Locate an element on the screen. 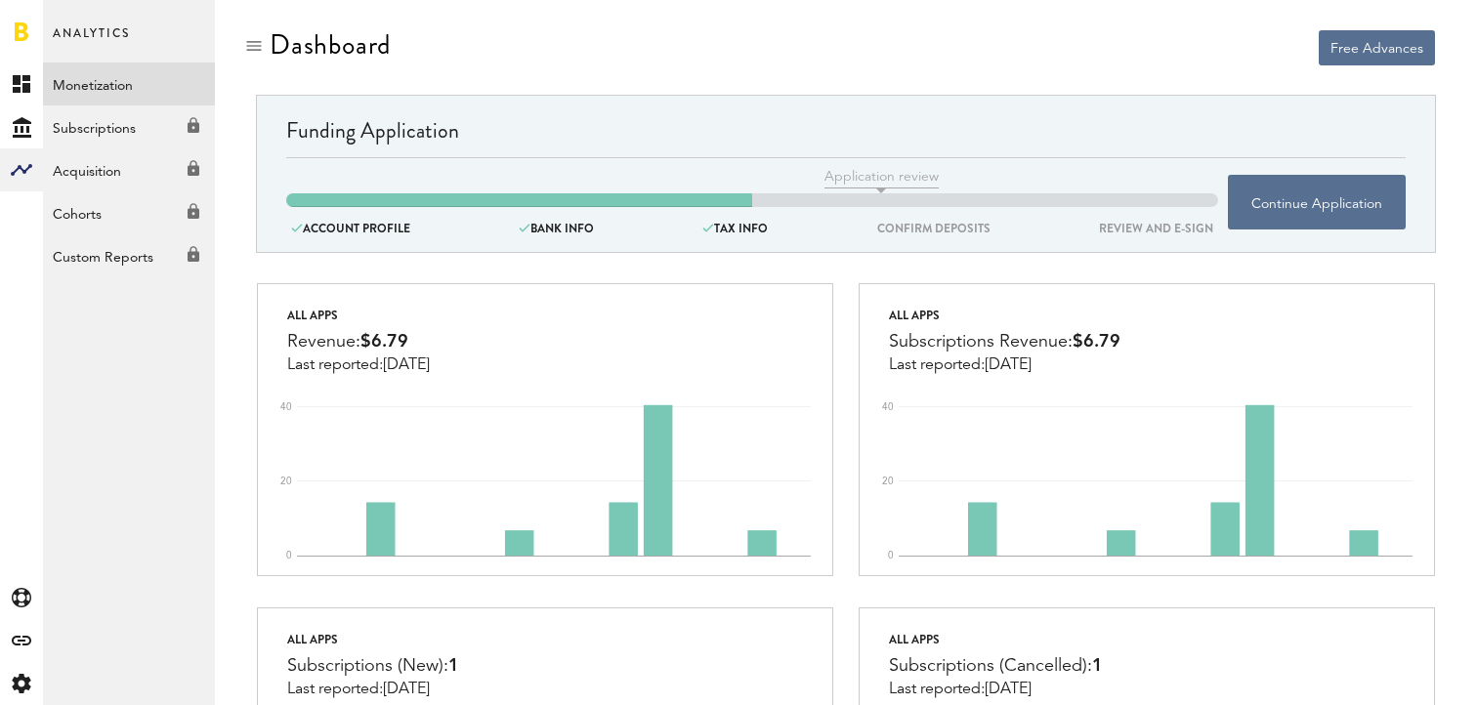 The width and height of the screenshot is (1477, 705). div: confirm deposits is located at coordinates (934, 229).